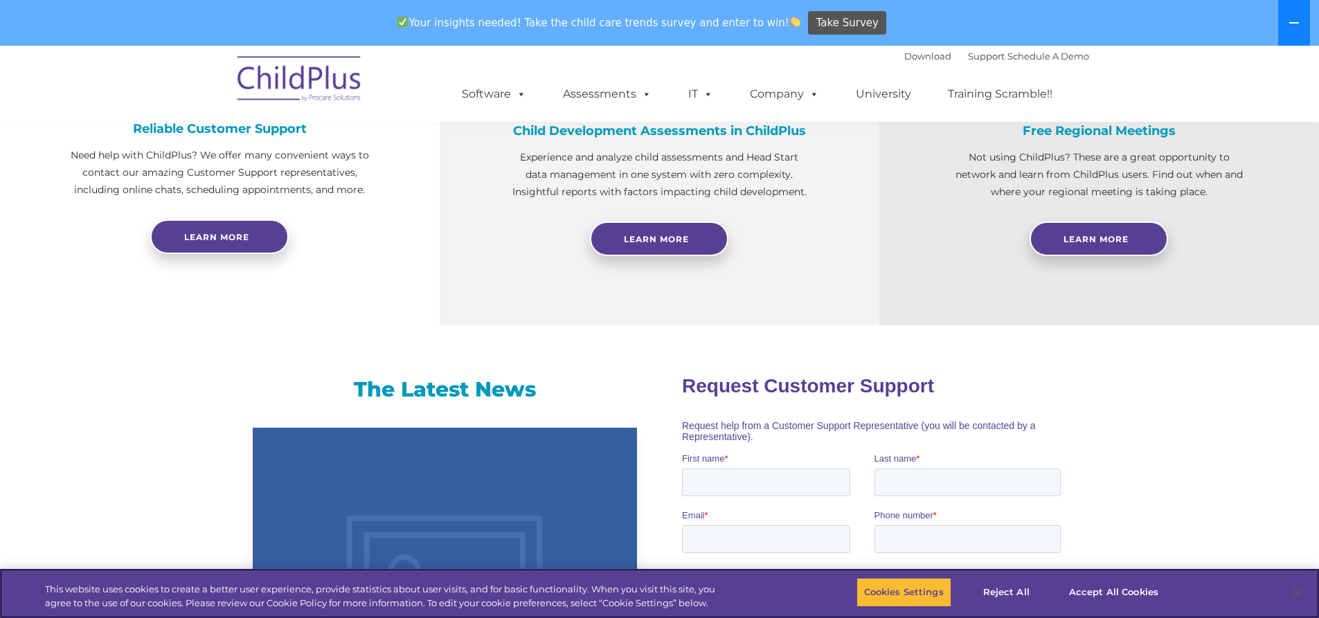 The image size is (1319, 618). I want to click on p: Experience and analyze child assessments and Head Start data management in one system with zero c..., so click(659, 175).